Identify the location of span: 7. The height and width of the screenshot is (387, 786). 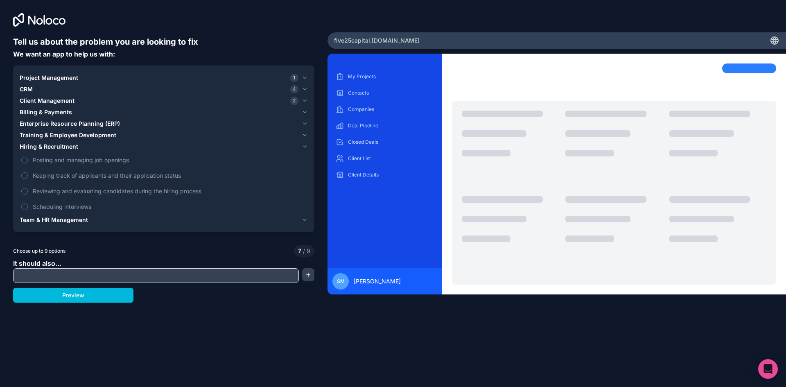
(300, 251).